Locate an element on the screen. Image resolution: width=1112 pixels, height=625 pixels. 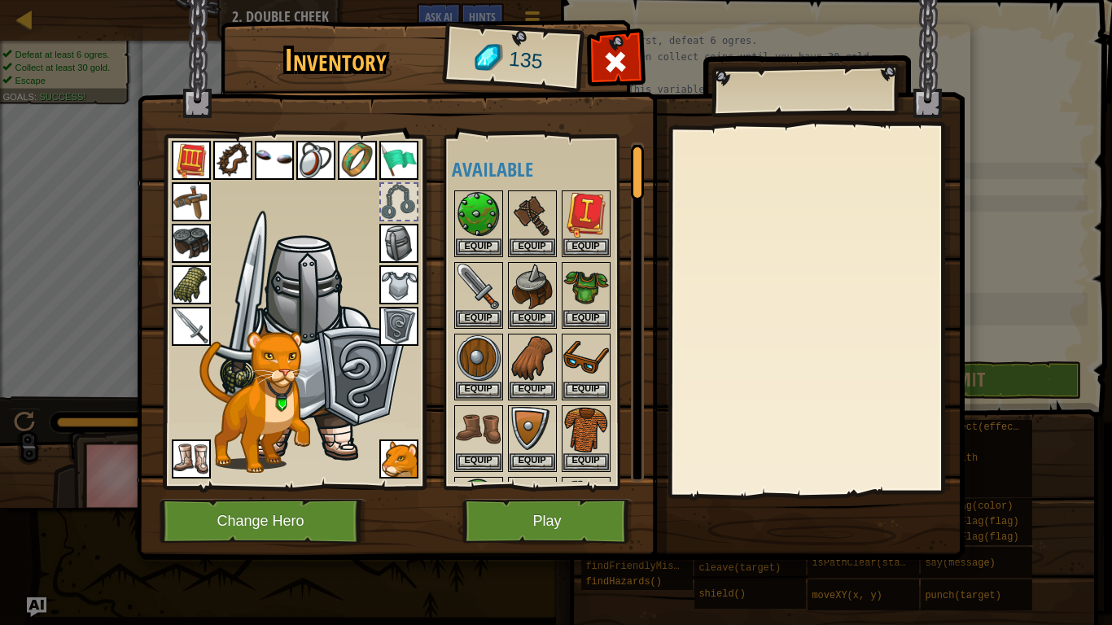
button: Change Hero is located at coordinates (263, 521).